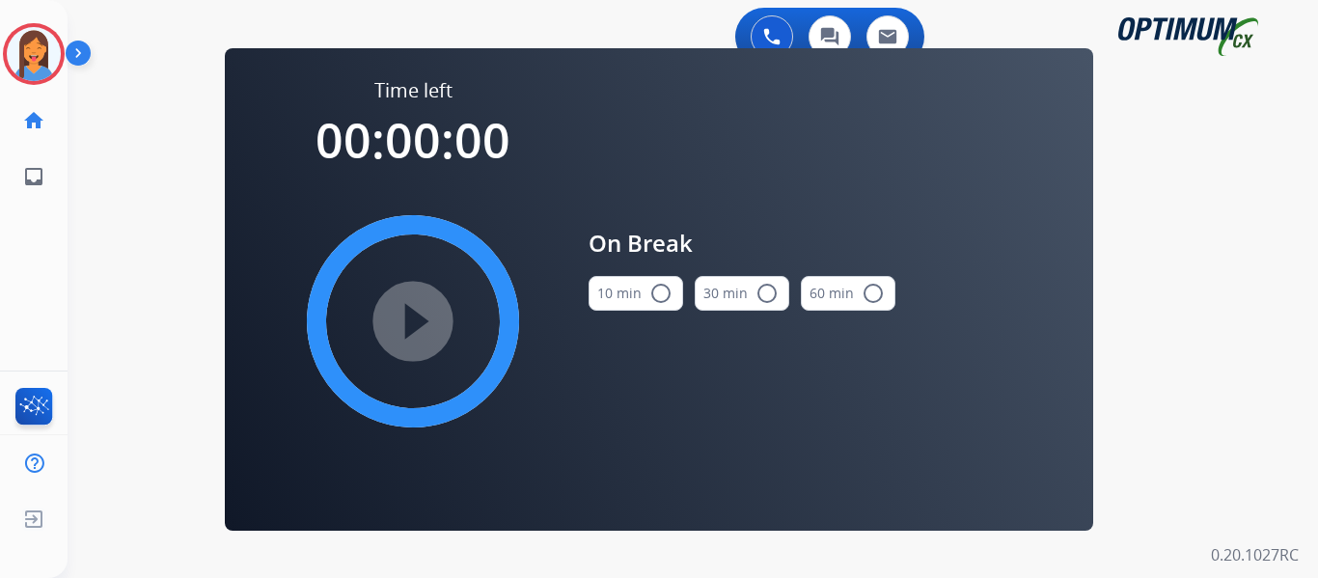  I want to click on span: Time left, so click(413, 91).